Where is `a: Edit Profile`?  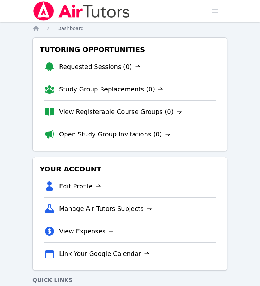
a: Edit Profile is located at coordinates (80, 186).